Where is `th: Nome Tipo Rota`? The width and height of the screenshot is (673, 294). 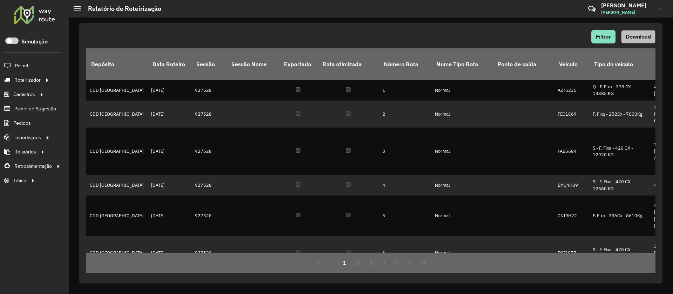 th: Nome Tipo Rota is located at coordinates (462, 64).